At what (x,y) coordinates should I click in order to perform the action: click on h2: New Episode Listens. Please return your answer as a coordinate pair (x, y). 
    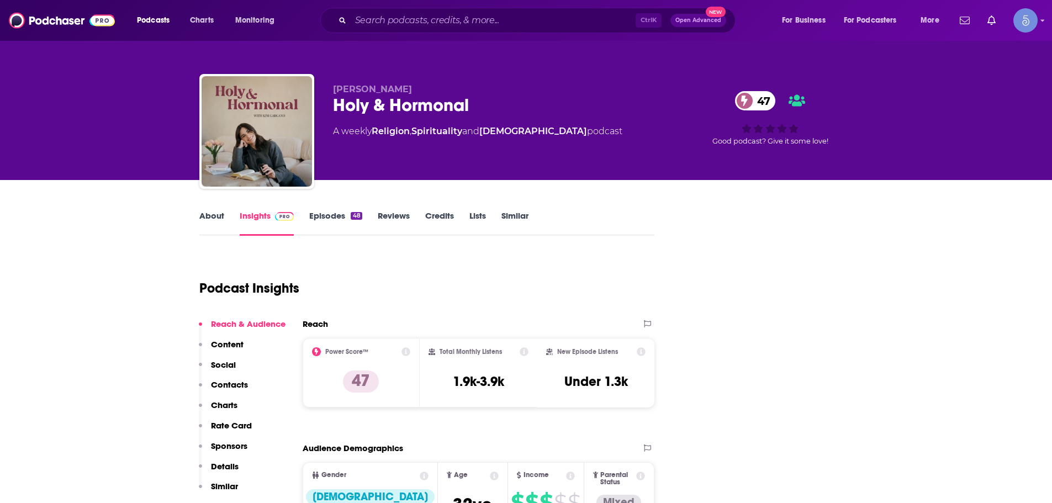
    Looking at the image, I should click on (587, 352).